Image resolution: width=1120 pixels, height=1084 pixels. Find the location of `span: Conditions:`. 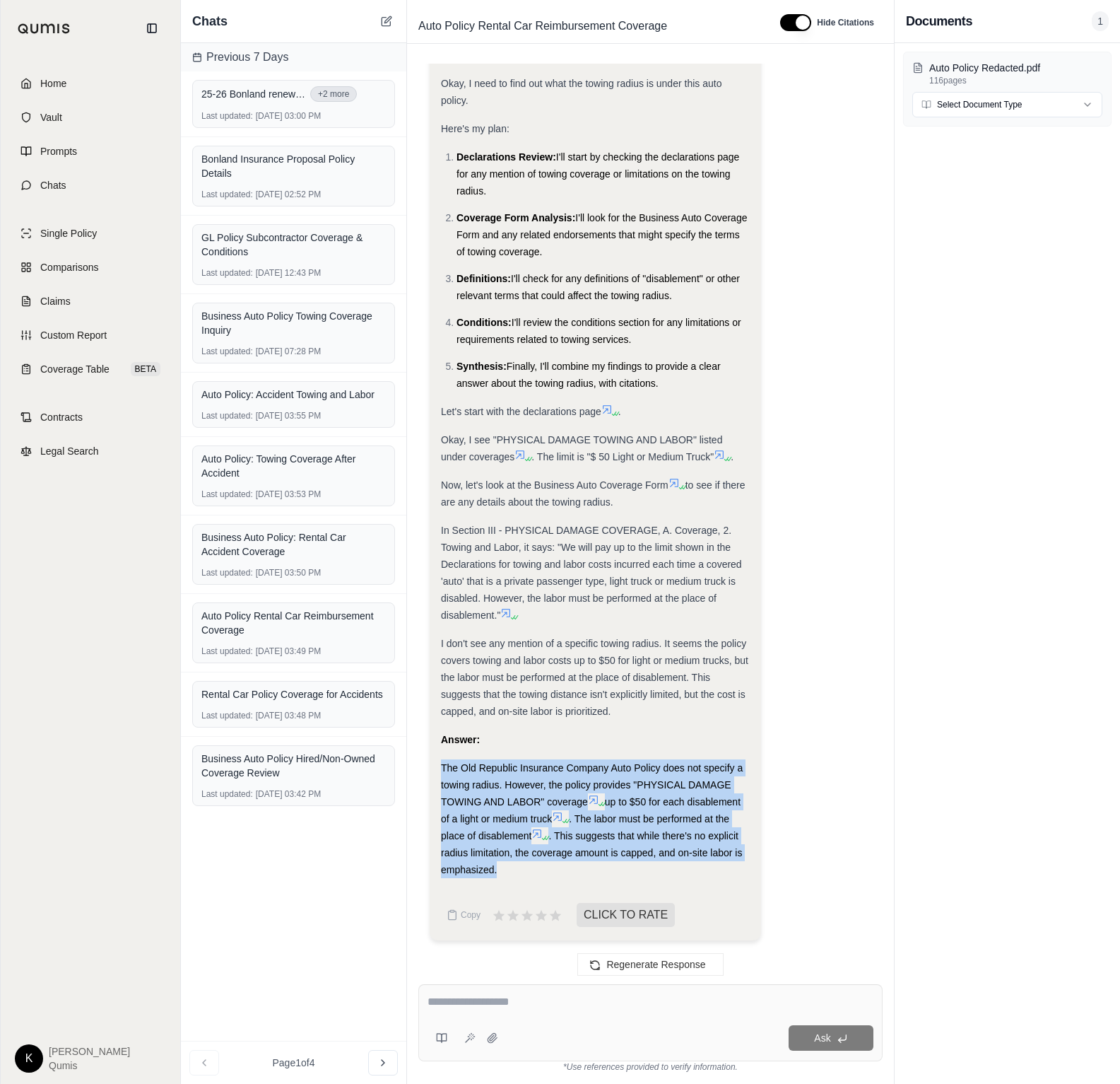

span: Conditions: is located at coordinates (484, 322).